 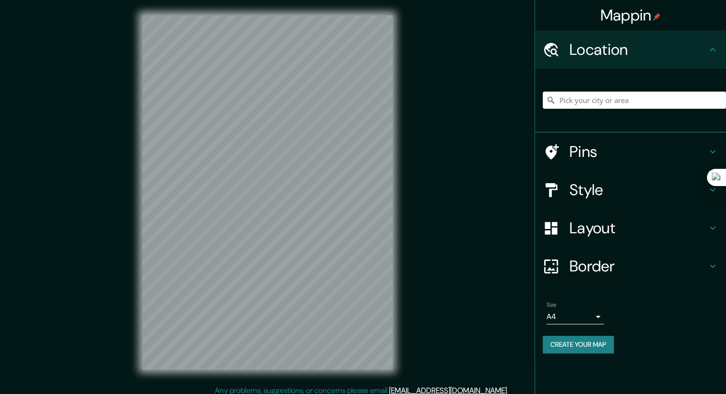 What do you see at coordinates (638, 228) in the screenshot?
I see `h4: Layout` at bounding box center [638, 228].